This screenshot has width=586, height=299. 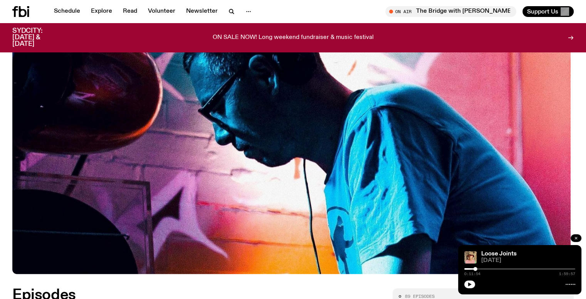 What do you see at coordinates (101, 12) in the screenshot?
I see `a: Explore` at bounding box center [101, 12].